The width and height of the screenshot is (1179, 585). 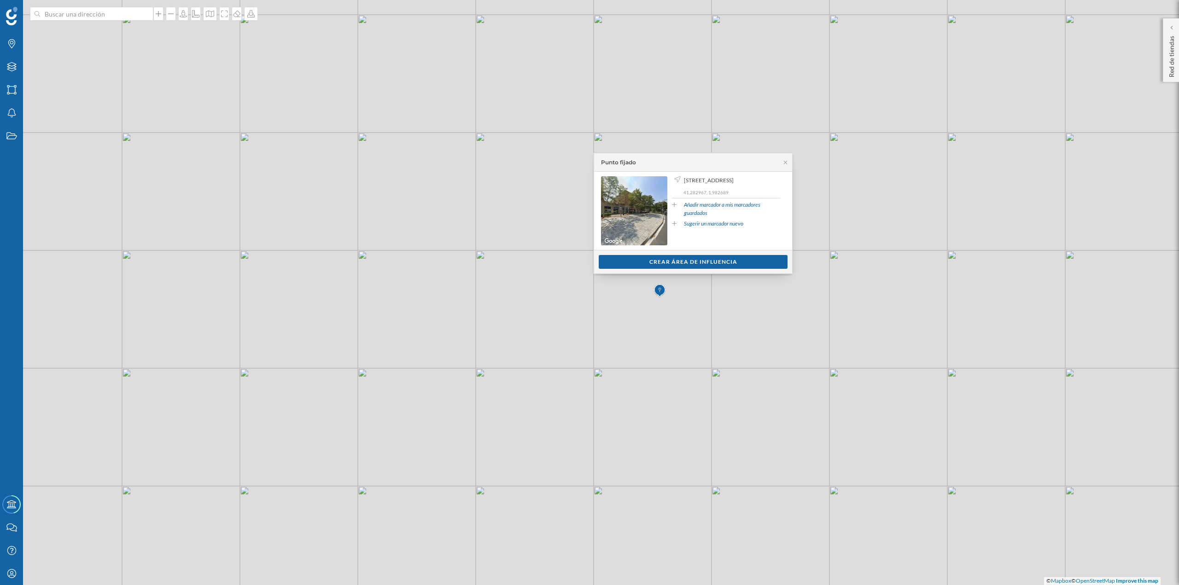 I want to click on img: streetview, so click(x=634, y=211).